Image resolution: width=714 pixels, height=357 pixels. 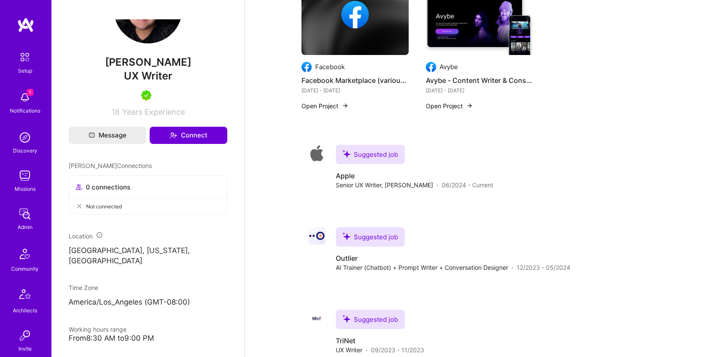 I want to click on div: Missions, so click(x=25, y=188).